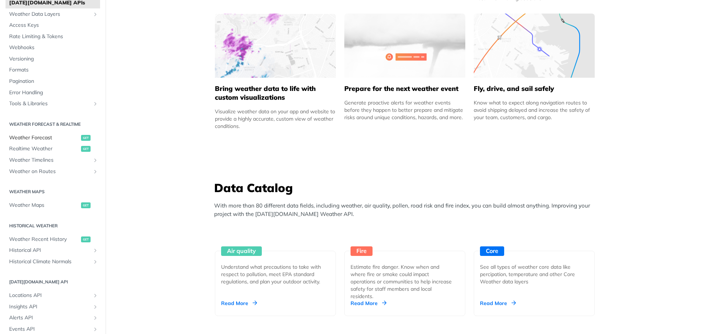 The image size is (704, 334). What do you see at coordinates (54, 25) in the screenshot?
I see `span: Access Keys` at bounding box center [54, 25].